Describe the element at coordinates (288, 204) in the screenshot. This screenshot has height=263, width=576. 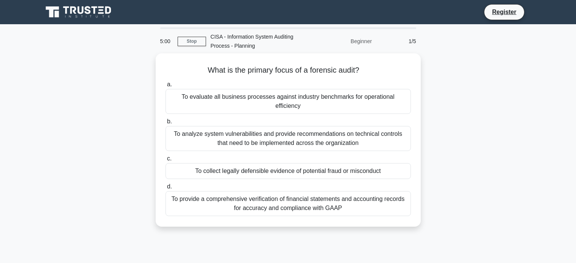
I see `div: To provide a comprehensive verification of financial statements and accounting records for accura...` at that location.